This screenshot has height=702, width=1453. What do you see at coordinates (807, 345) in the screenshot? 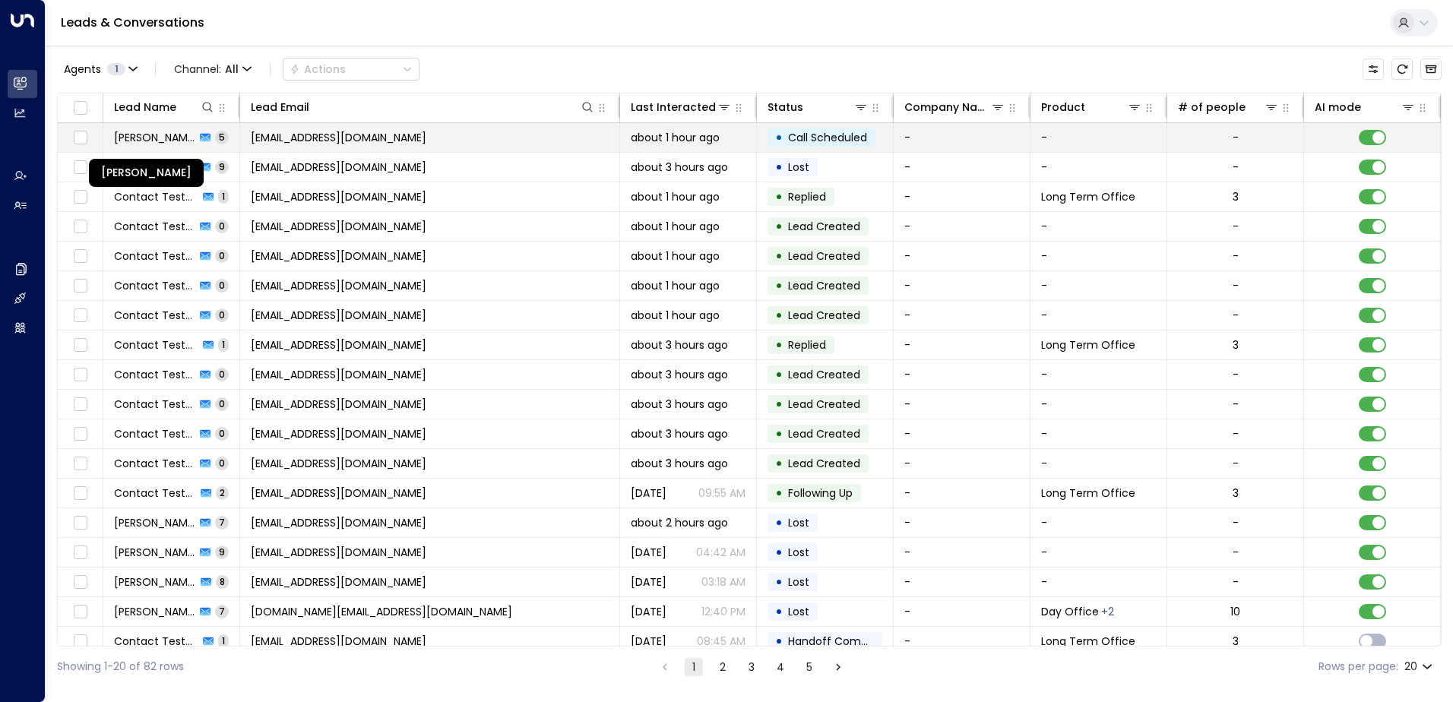
I see `span: Replied` at bounding box center [807, 345].